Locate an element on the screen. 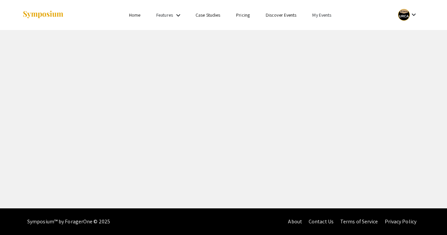  mat-icon: Expand account dropdown is located at coordinates (414, 15).